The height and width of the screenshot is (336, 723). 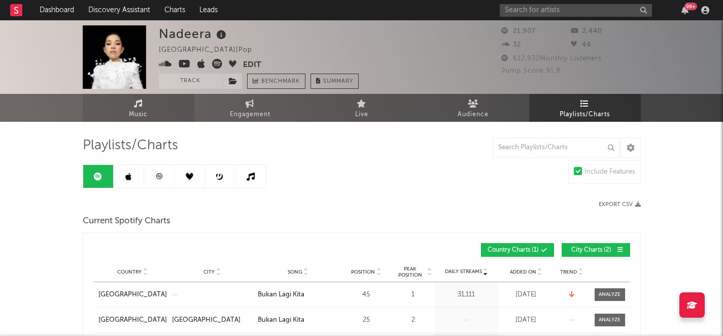 I want to click on a: Playlists/Charts, so click(x=585, y=108).